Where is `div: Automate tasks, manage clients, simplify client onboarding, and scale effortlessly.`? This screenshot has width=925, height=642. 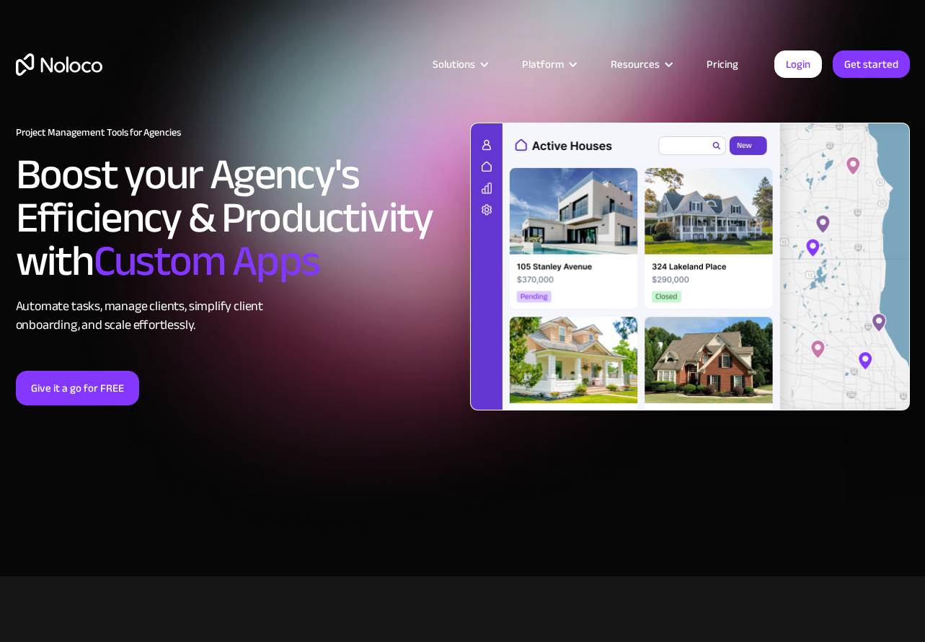
div: Automate tasks, manage clients, simplify client onboarding, and scale effortlessly. is located at coordinates (236, 316).